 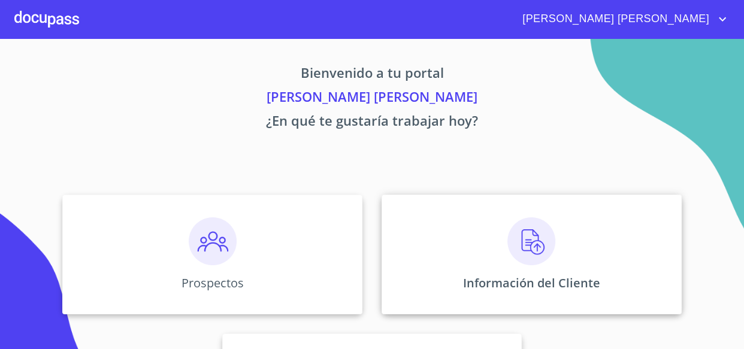 What do you see at coordinates (531, 241) in the screenshot?
I see `img: carga.png` at bounding box center [531, 241].